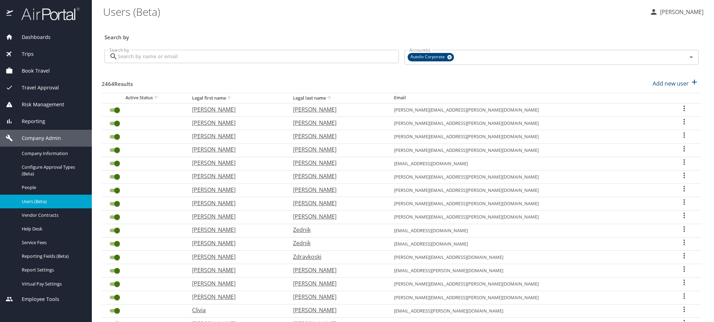 The image size is (714, 322). What do you see at coordinates (53, 284) in the screenshot?
I see `span: Virtual Pay Settings` at bounding box center [53, 284].